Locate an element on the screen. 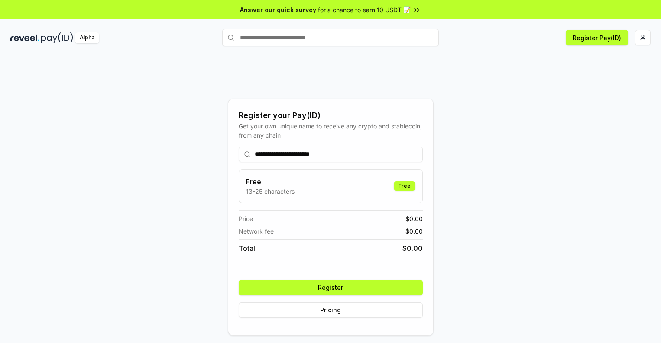  button: Pricing is located at coordinates (330, 310).